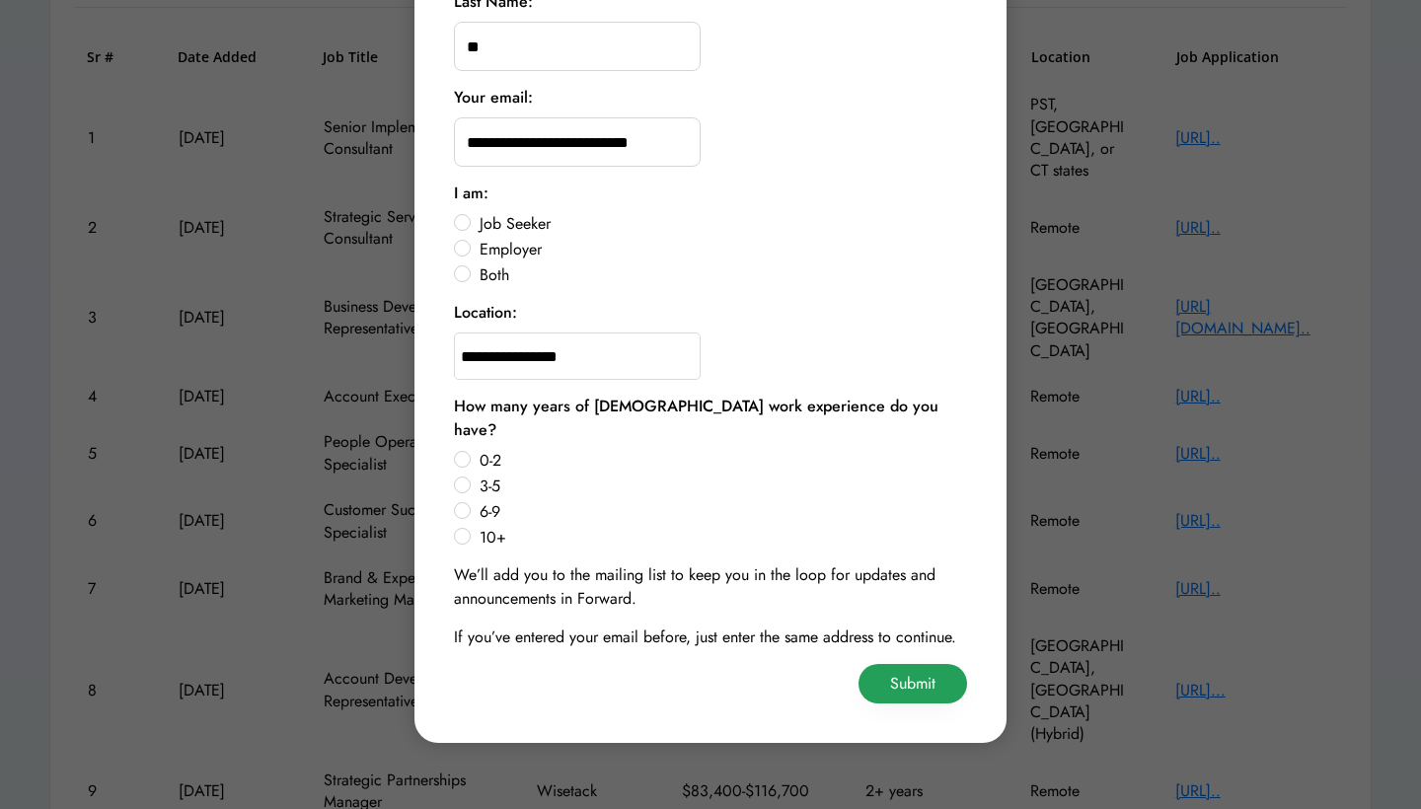  What do you see at coordinates (720, 487) in the screenshot?
I see `label: 3-5` at bounding box center [720, 487].